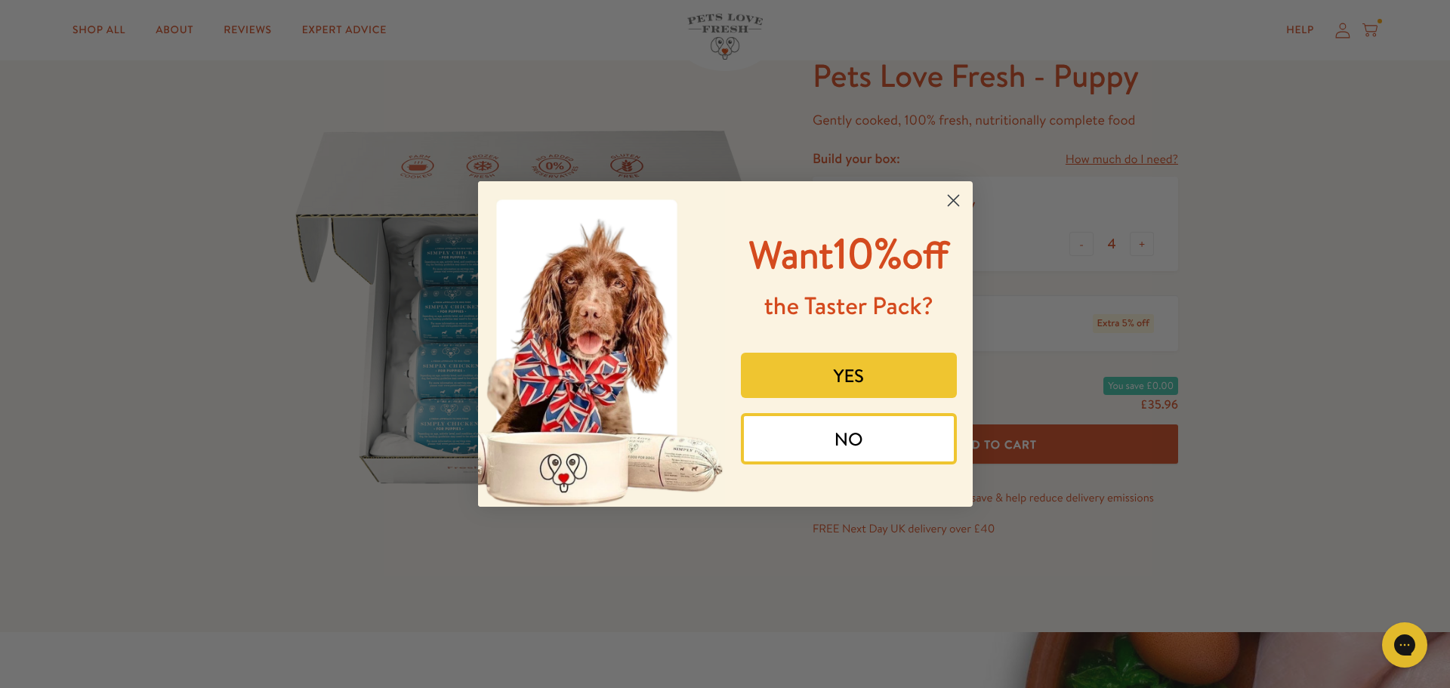  What do you see at coordinates (849, 306) in the screenshot?
I see `span: the Taster Pack?` at bounding box center [849, 306].